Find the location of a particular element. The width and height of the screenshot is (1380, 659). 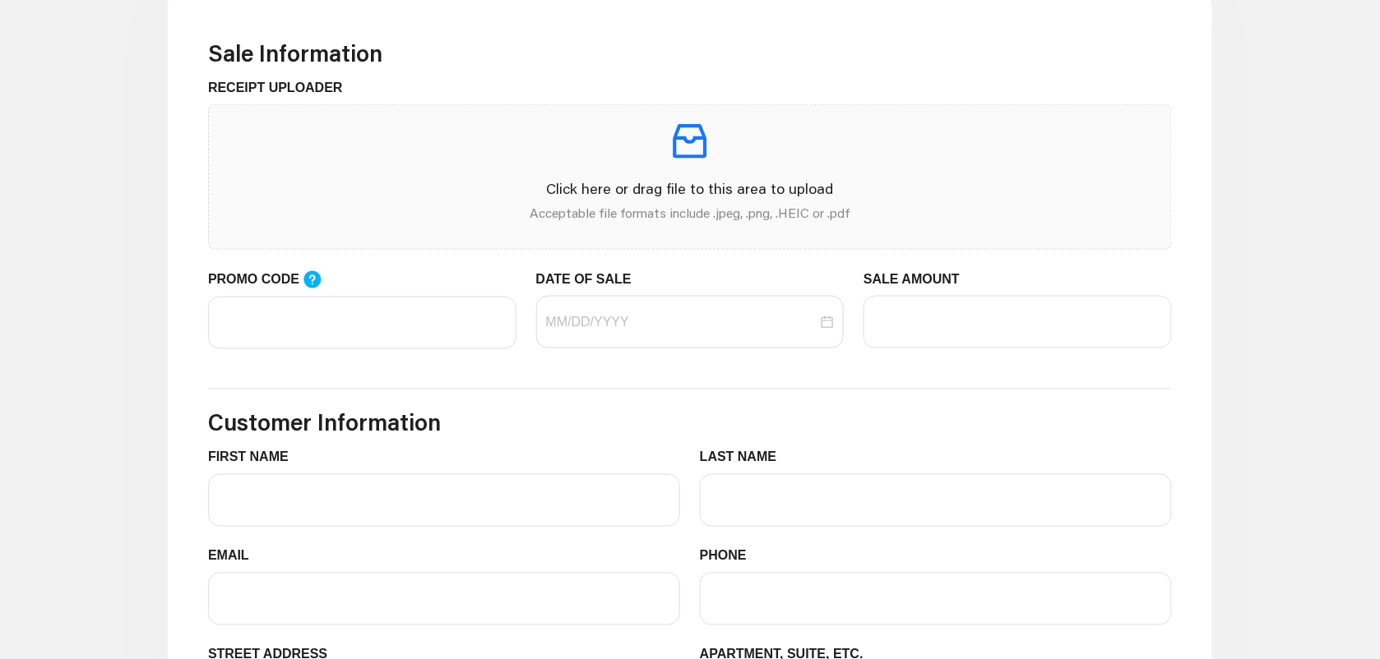

input: FIRST NAME is located at coordinates (444, 501).